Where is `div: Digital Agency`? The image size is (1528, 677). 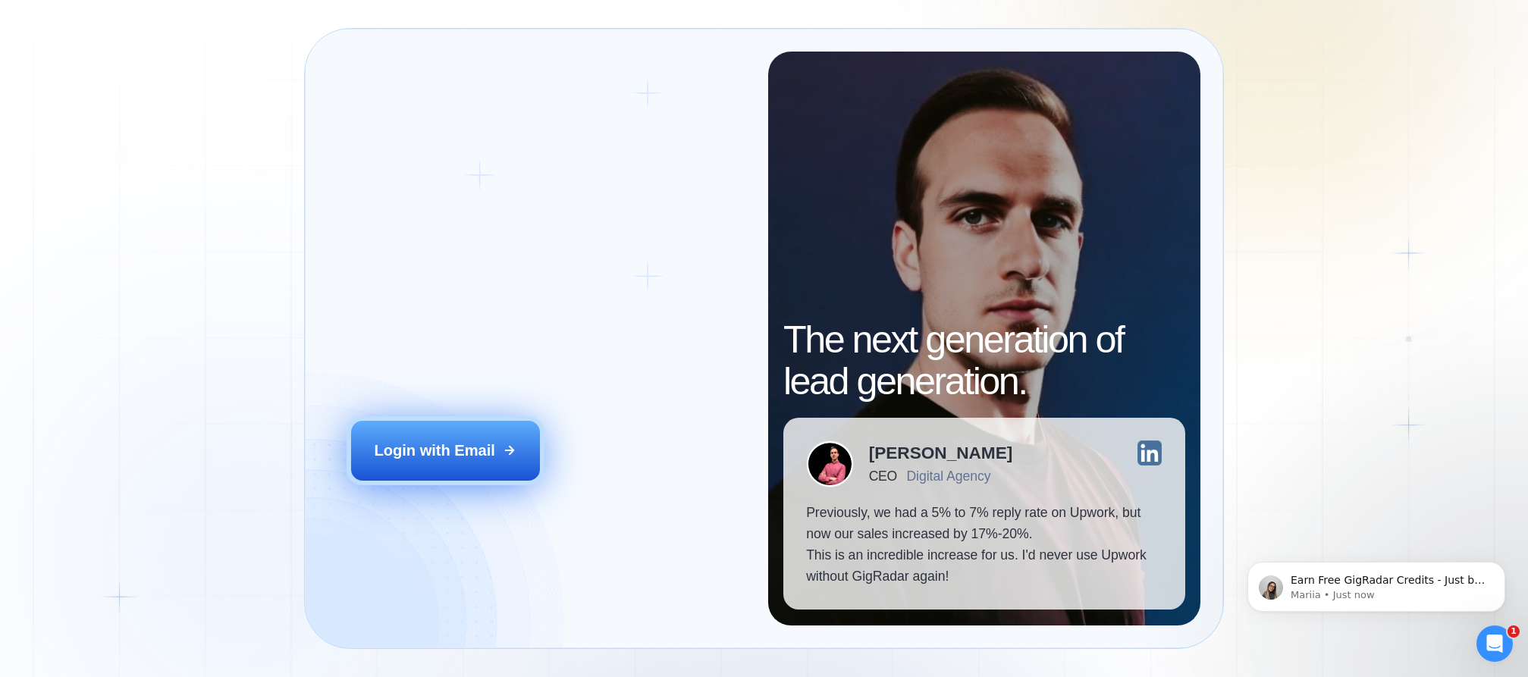
div: Digital Agency is located at coordinates (948, 476).